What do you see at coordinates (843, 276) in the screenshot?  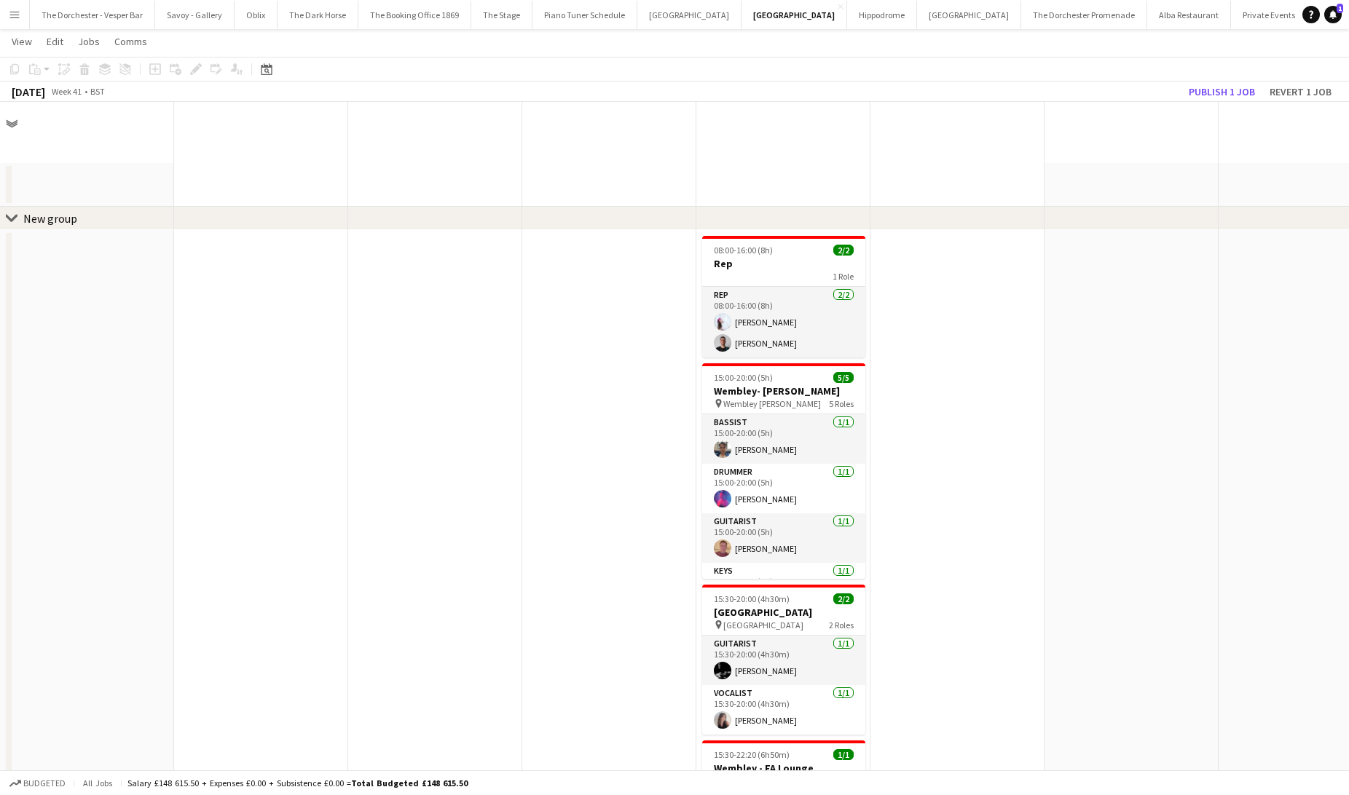 I see `span: 1 Role` at bounding box center [843, 276].